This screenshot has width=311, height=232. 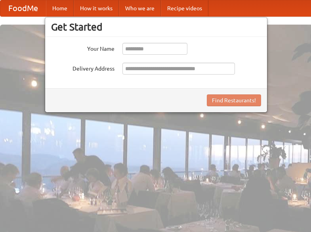 What do you see at coordinates (140, 8) in the screenshot?
I see `a: Who we are` at bounding box center [140, 8].